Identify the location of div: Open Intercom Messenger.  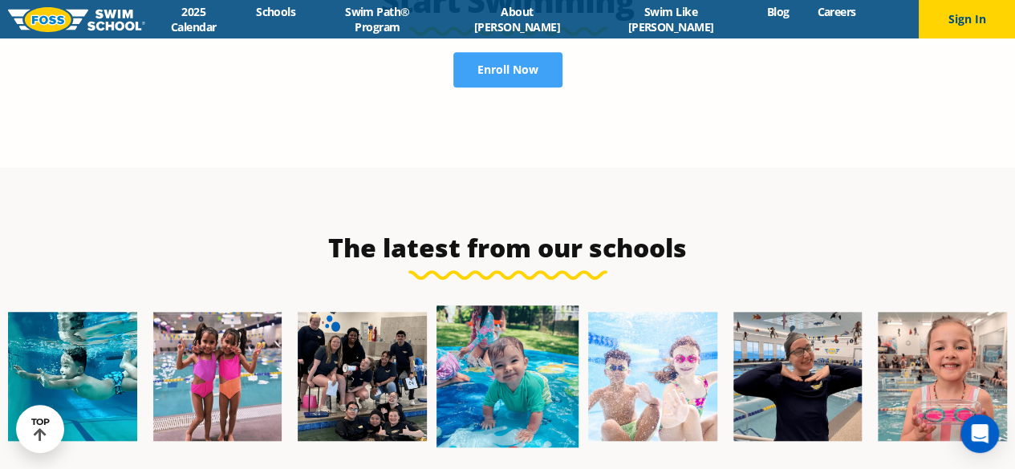
(980, 434).